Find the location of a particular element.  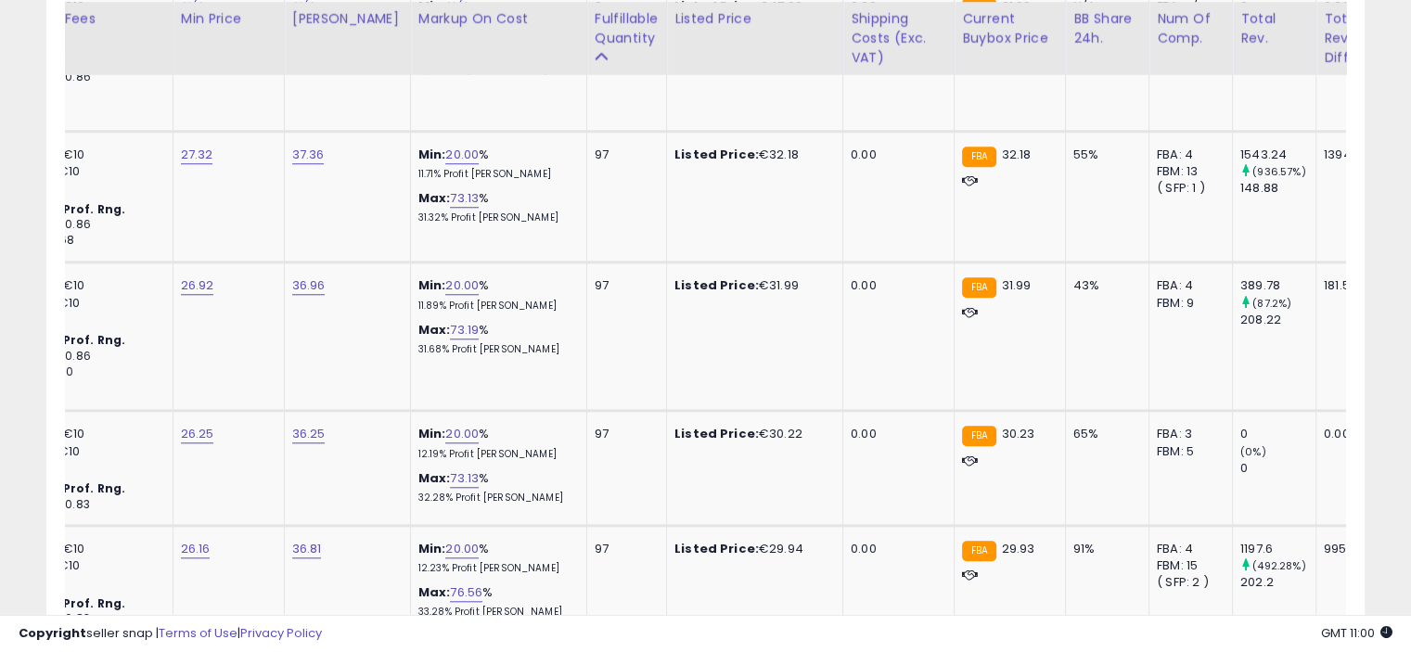

a: 73.19 is located at coordinates (464, 330).